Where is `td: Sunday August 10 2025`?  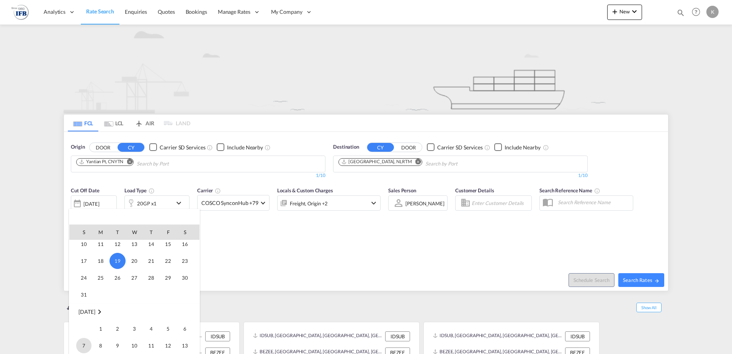 td: Sunday August 10 2025 is located at coordinates (81, 244).